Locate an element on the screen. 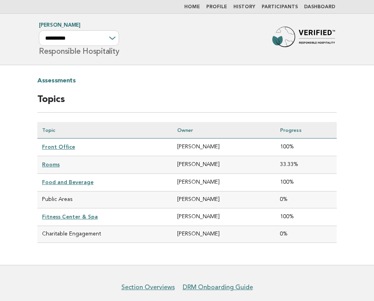 This screenshot has height=301, width=374. a: Profile is located at coordinates (216, 7).